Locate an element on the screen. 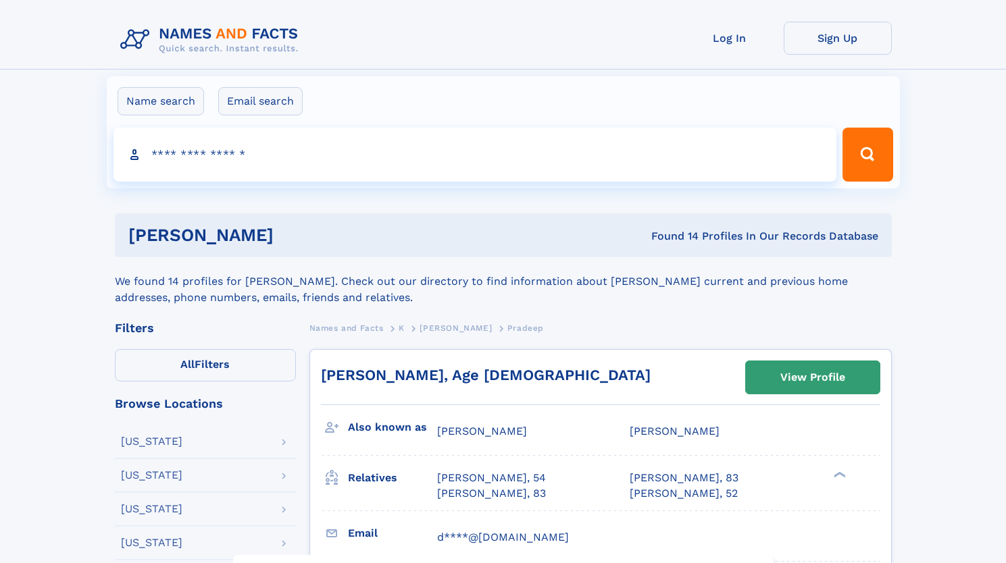  div: Found 14 Profiles In Our Records Database is located at coordinates (670, 236).